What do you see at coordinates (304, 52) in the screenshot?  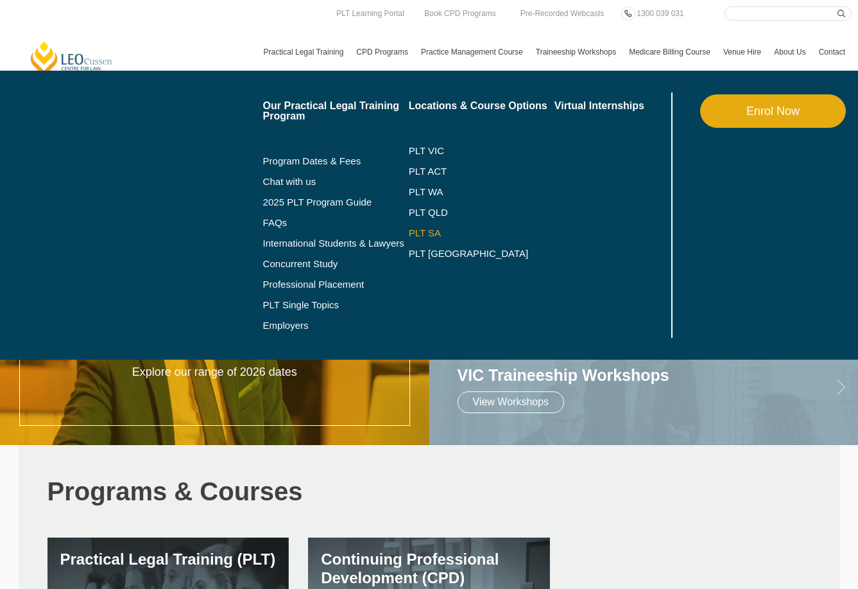 I see `a: Practical Legal Training` at bounding box center [304, 52].